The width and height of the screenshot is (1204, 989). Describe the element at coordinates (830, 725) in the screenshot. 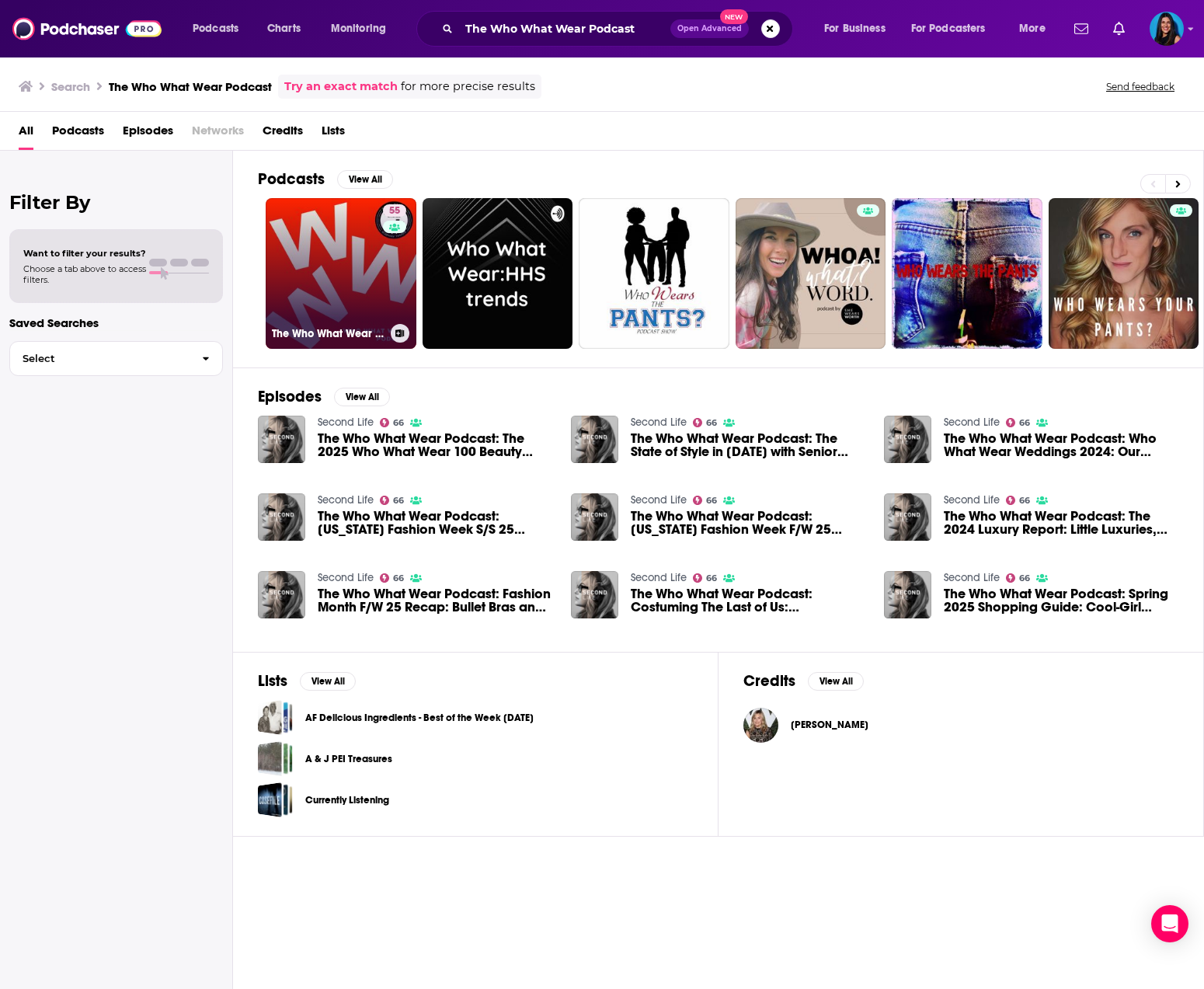

I see `a: Hillary Kerr` at that location.